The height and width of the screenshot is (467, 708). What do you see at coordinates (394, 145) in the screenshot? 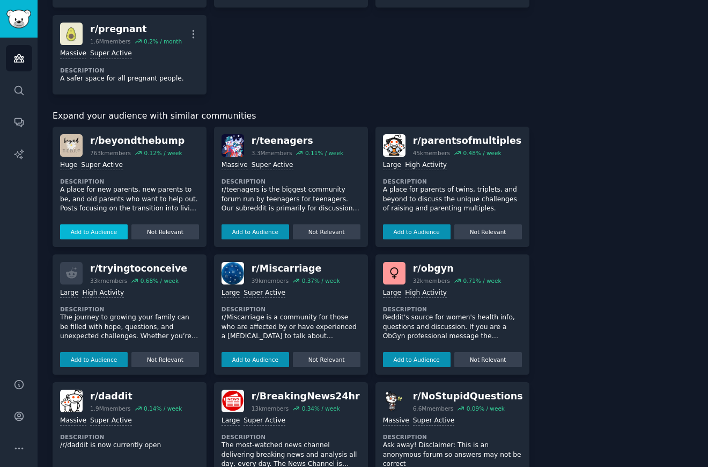
I see `img: parentsofmultiples` at bounding box center [394, 145].